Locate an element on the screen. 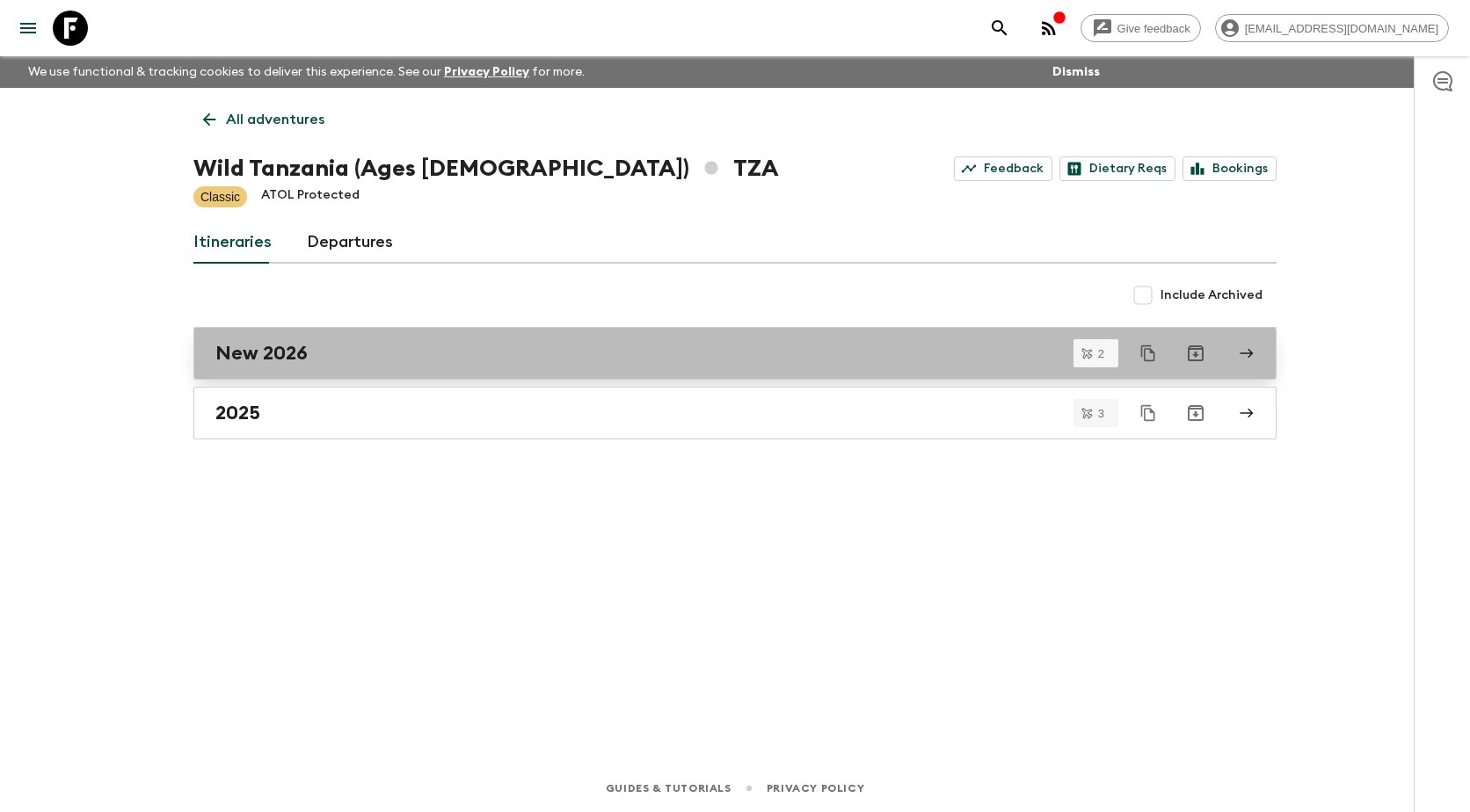 Image resolution: width=1470 pixels, height=812 pixels. a: Departures is located at coordinates (350, 243).